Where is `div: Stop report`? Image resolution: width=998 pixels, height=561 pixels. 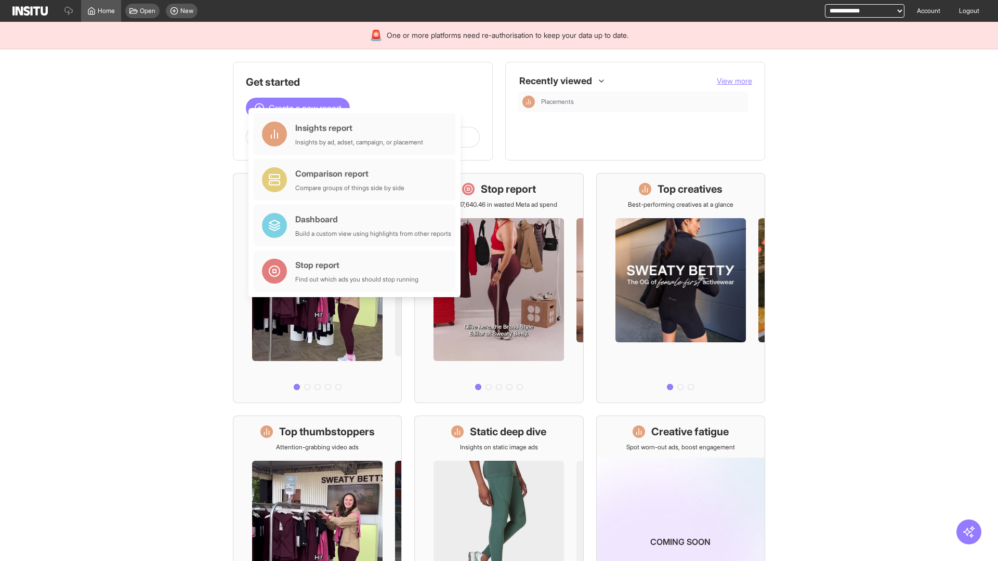 div: Stop report is located at coordinates (356, 265).